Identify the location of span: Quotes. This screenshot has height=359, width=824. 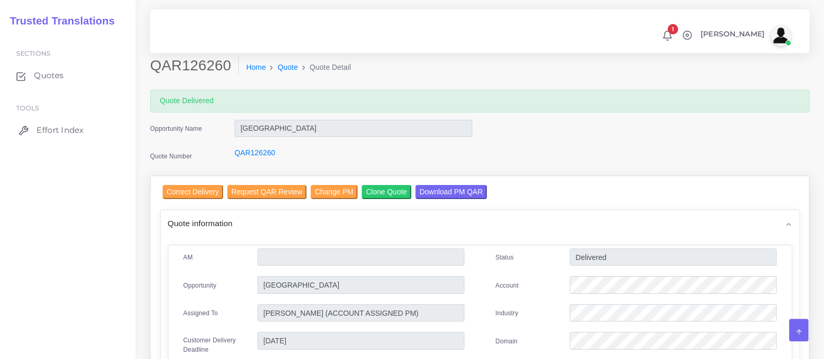
(48, 76).